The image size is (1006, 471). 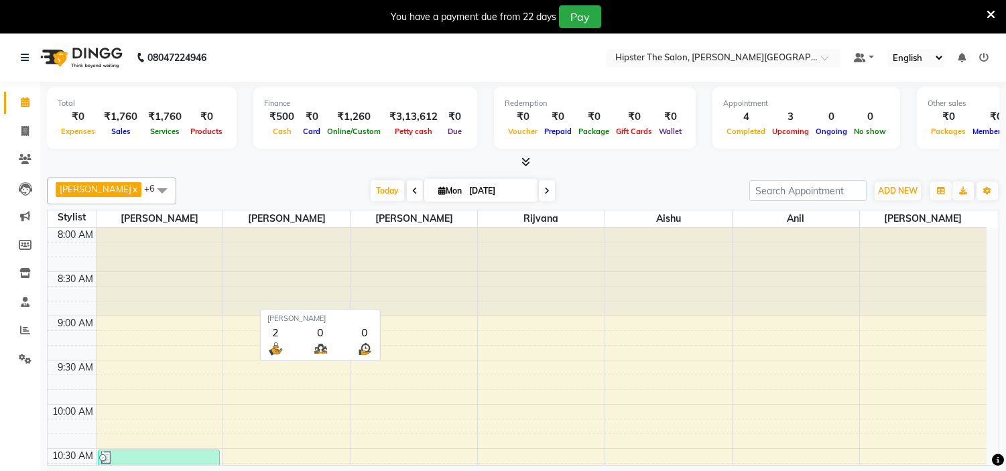 I want to click on div: Stylist, so click(x=72, y=217).